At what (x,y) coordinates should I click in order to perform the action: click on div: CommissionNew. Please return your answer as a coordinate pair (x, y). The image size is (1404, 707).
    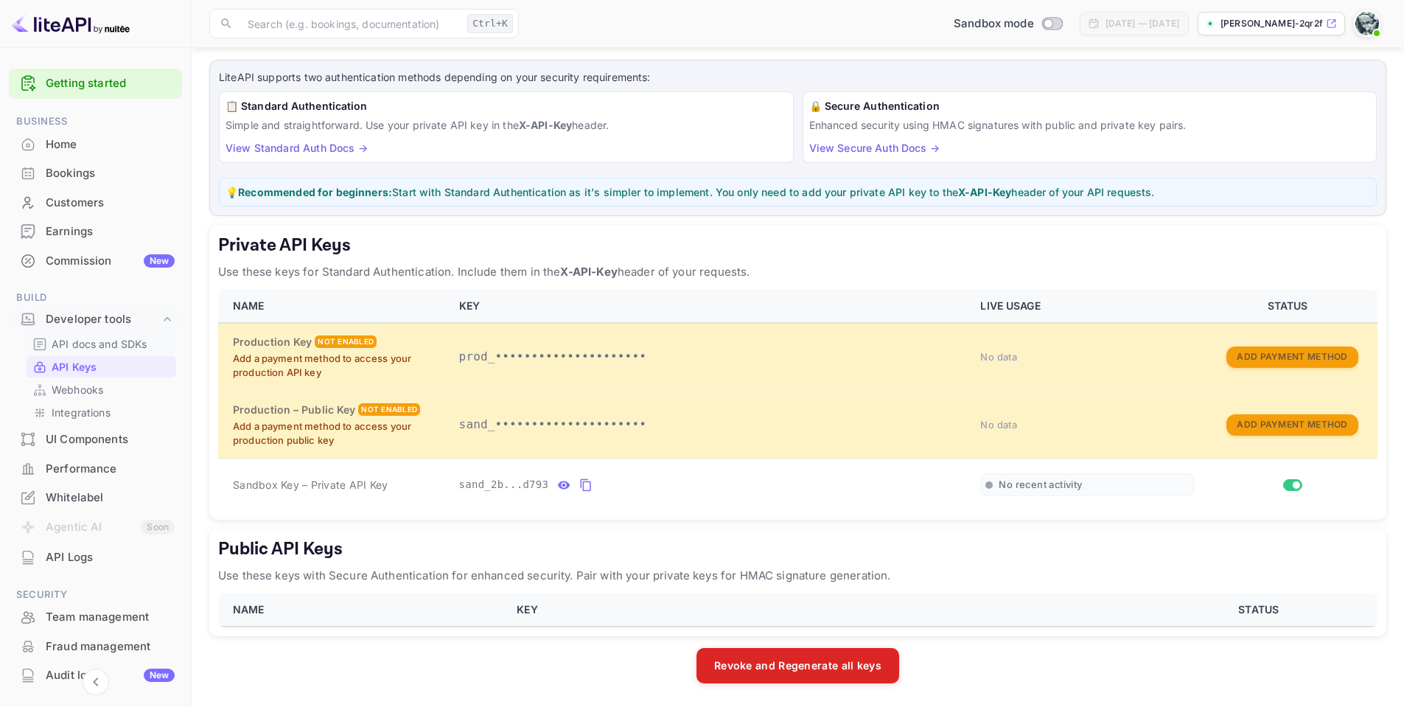
    Looking at the image, I should click on (95, 261).